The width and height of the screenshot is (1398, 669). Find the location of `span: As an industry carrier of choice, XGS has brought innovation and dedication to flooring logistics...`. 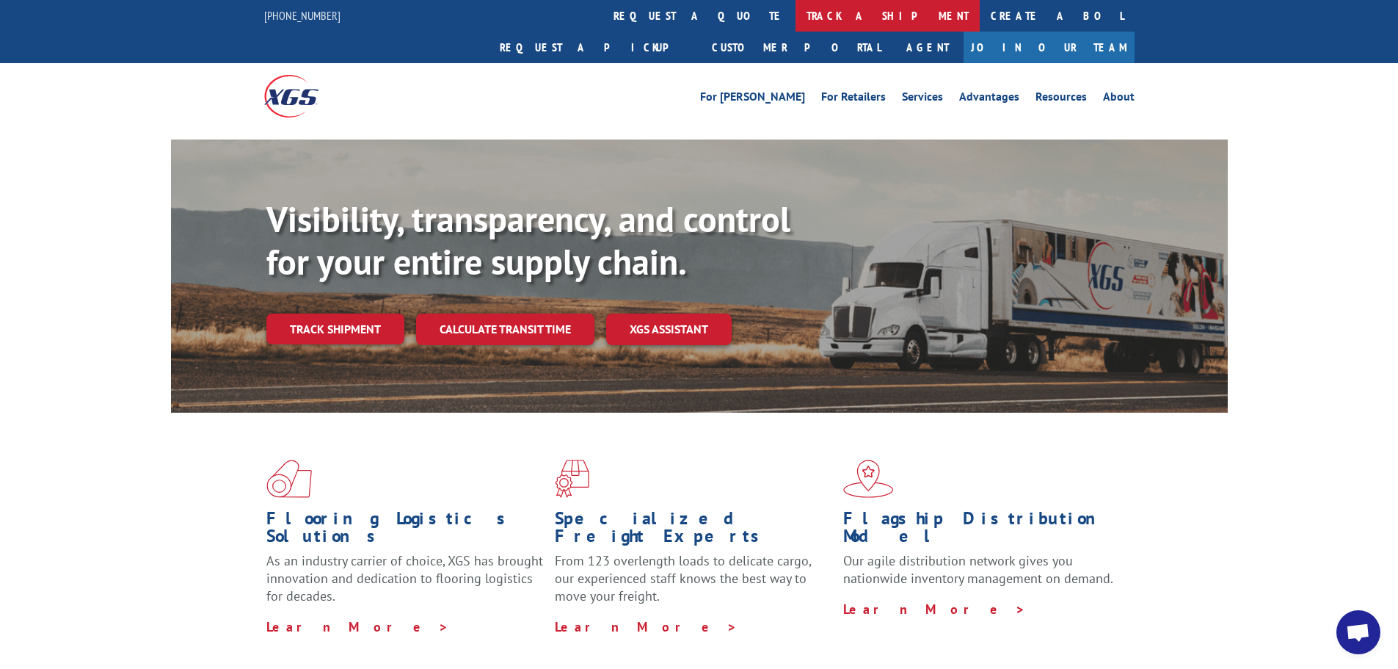

span: As an industry carrier of choice, XGS has brought innovation and dedication to flooring logistics... is located at coordinates (404, 578).